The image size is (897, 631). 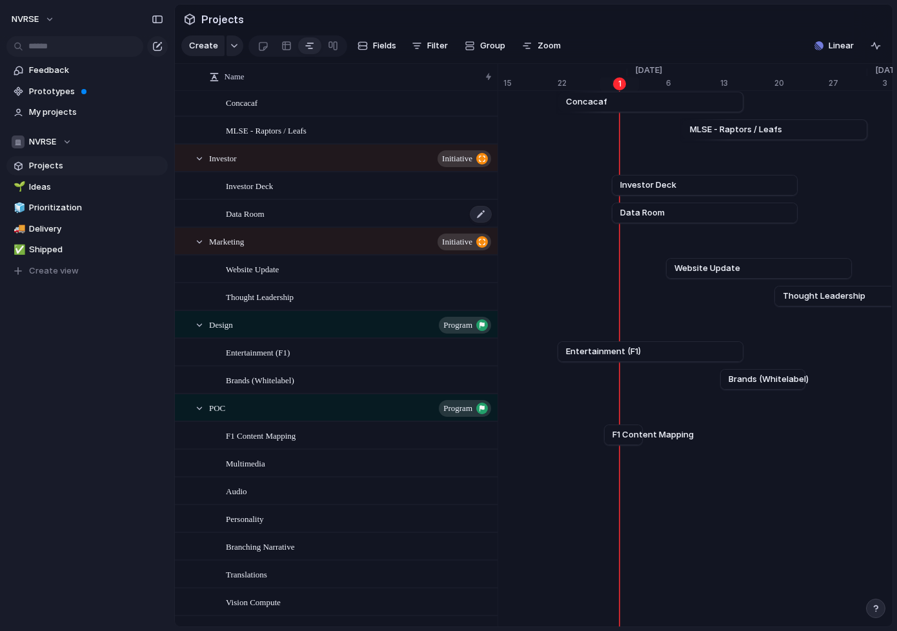 What do you see at coordinates (87, 271) in the screenshot?
I see `button: Create view` at bounding box center [87, 271].